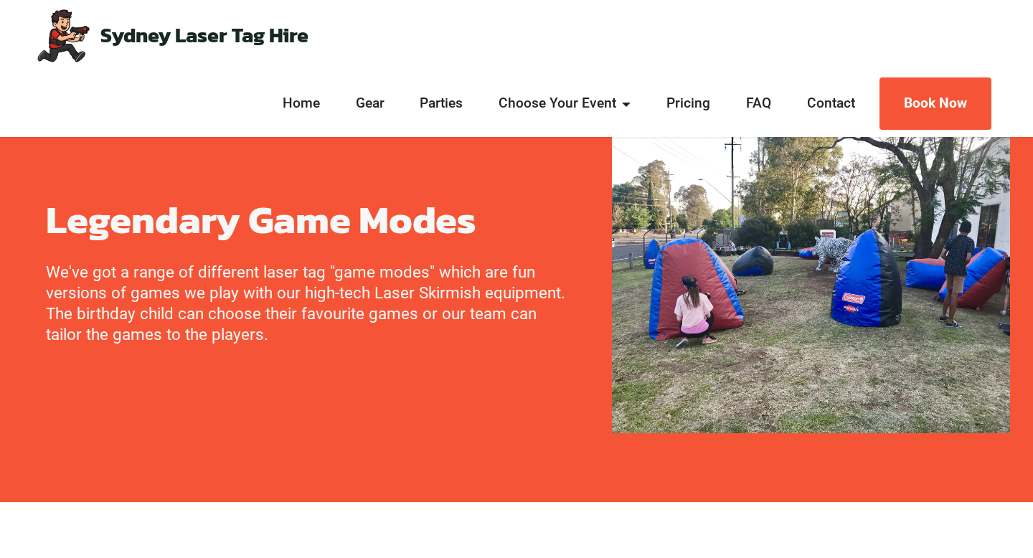 This screenshot has width=1033, height=558. Describe the element at coordinates (301, 103) in the screenshot. I see `a: Home` at that location.